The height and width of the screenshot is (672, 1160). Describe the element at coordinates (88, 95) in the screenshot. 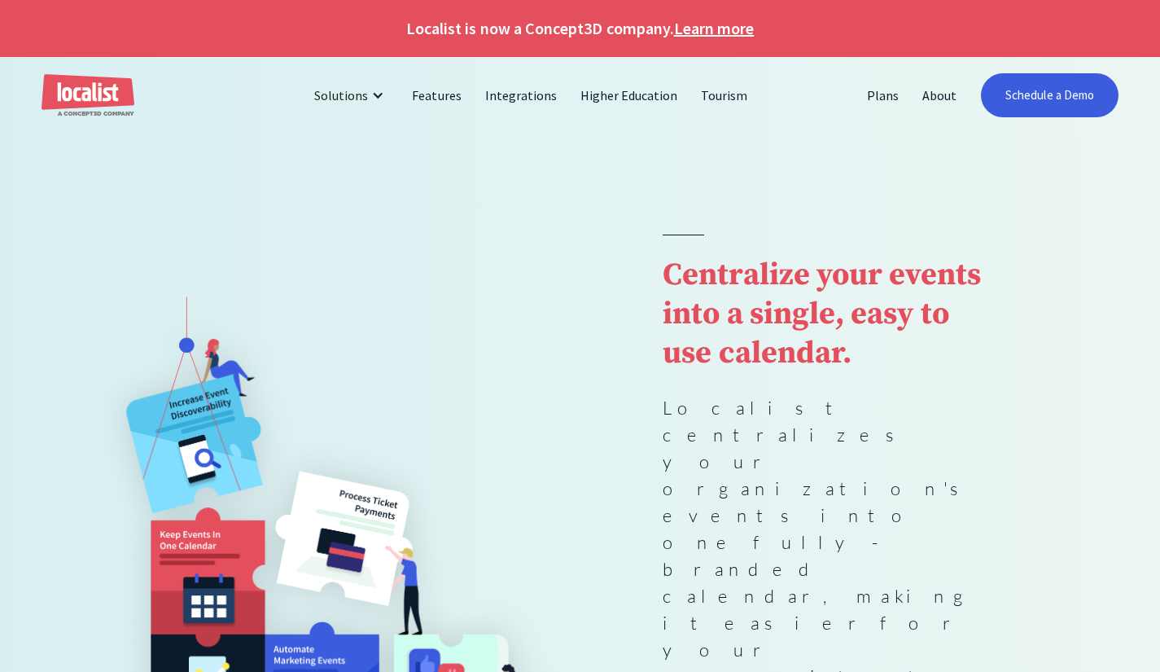

I see `a: home` at that location.